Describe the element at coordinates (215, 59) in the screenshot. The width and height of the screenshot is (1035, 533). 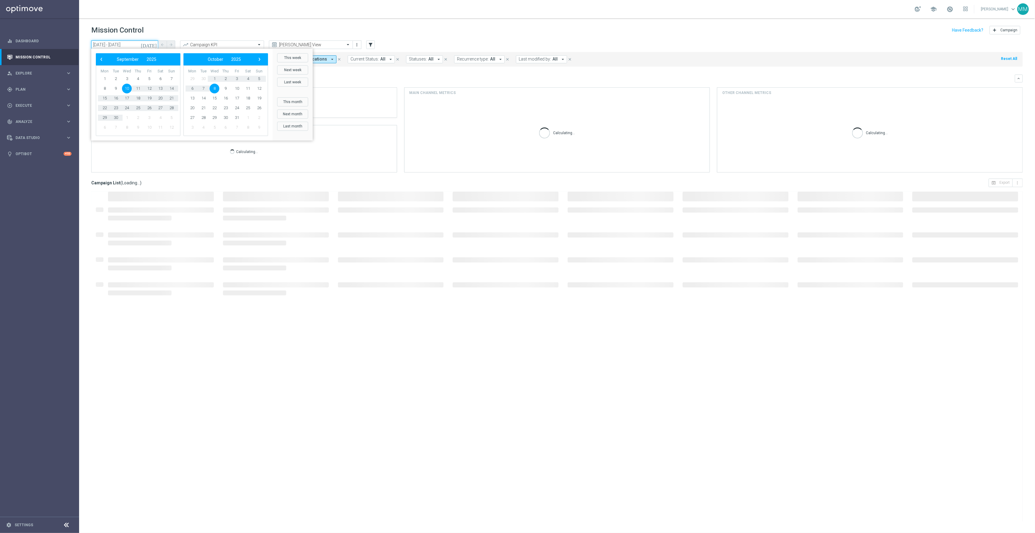
I see `span: October` at that location.